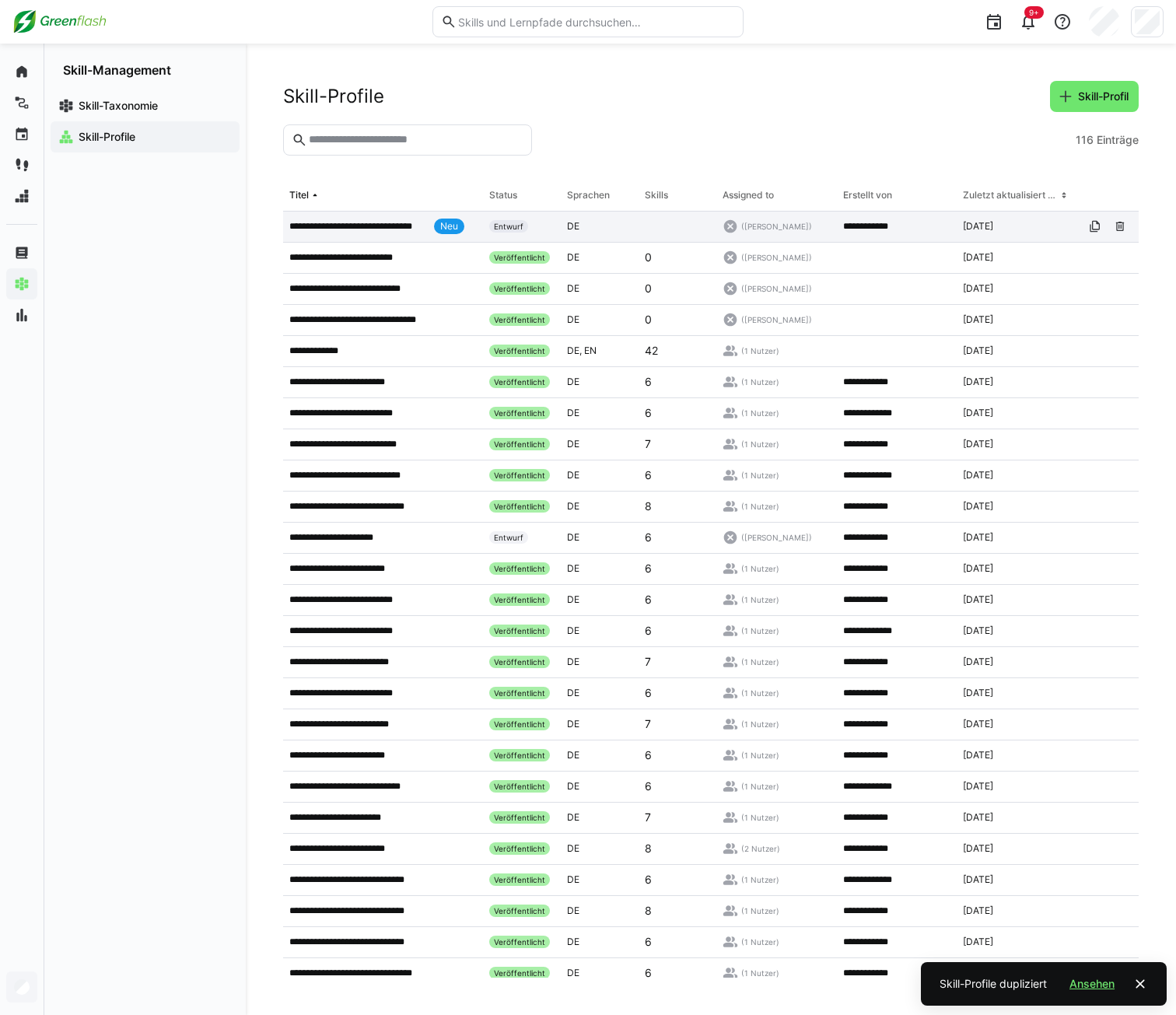 The height and width of the screenshot is (1015, 1176). Describe the element at coordinates (591, 350) in the screenshot. I see `span: en` at that location.